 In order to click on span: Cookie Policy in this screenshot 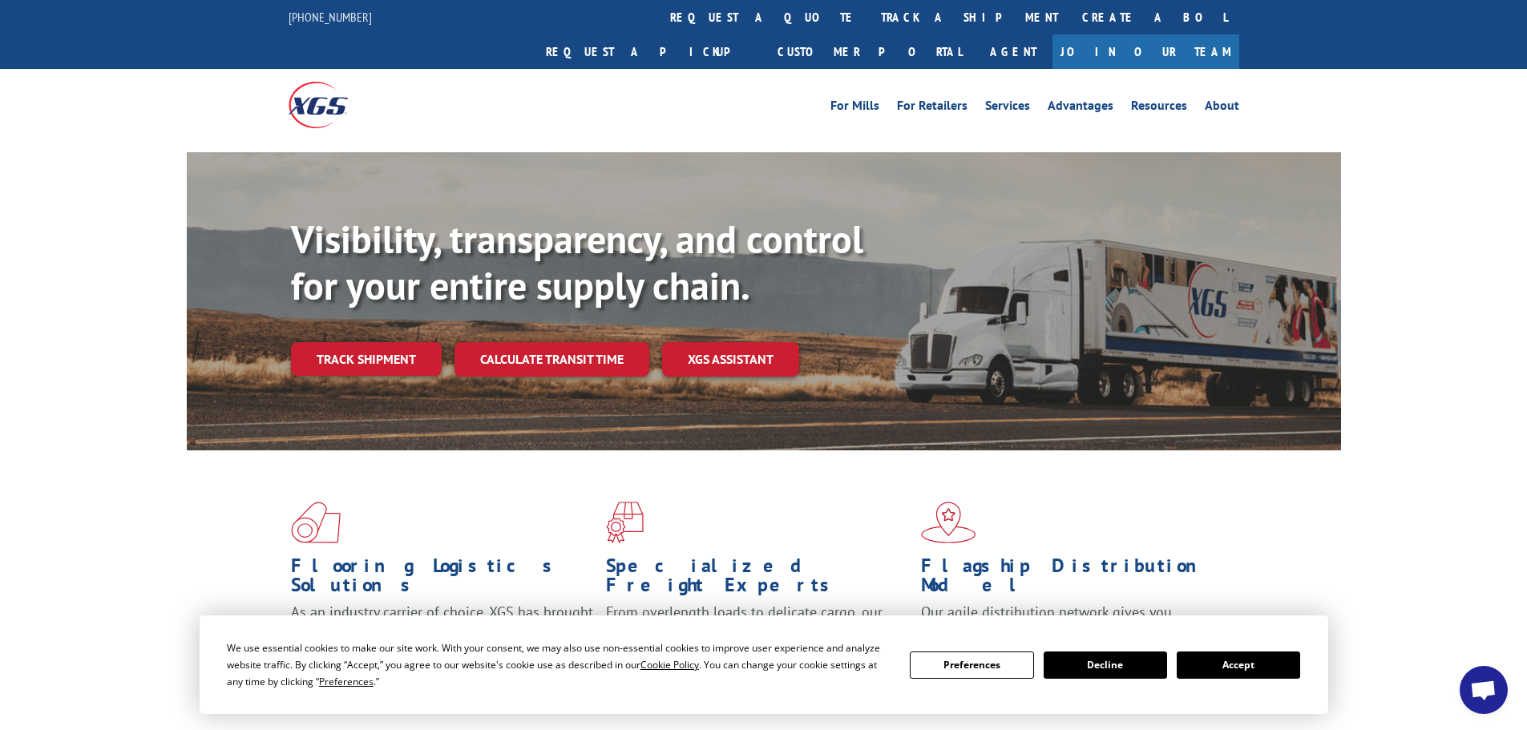, I will do `click(669, 665)`.